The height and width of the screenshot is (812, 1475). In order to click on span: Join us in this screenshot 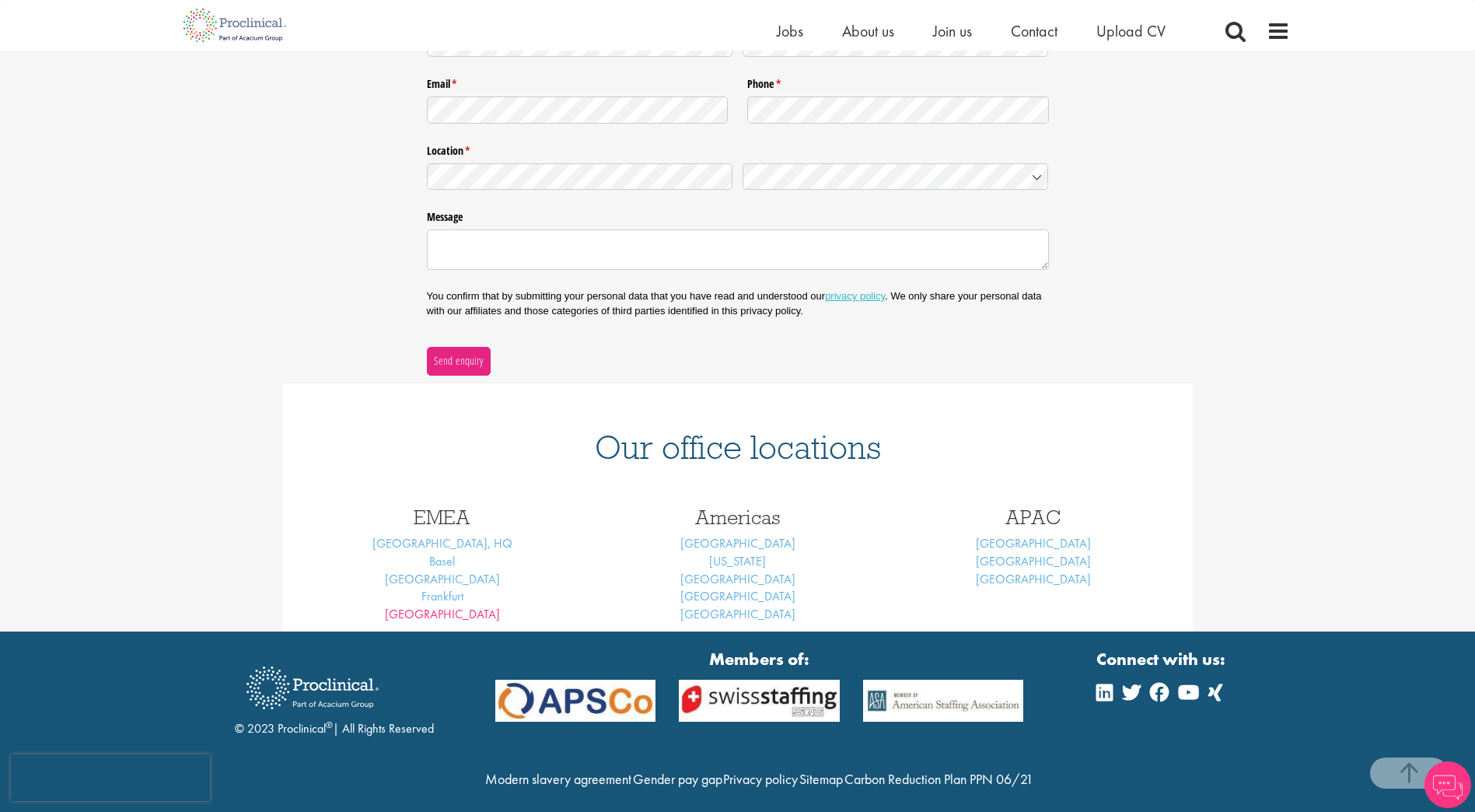, I will do `click(952, 31)`.